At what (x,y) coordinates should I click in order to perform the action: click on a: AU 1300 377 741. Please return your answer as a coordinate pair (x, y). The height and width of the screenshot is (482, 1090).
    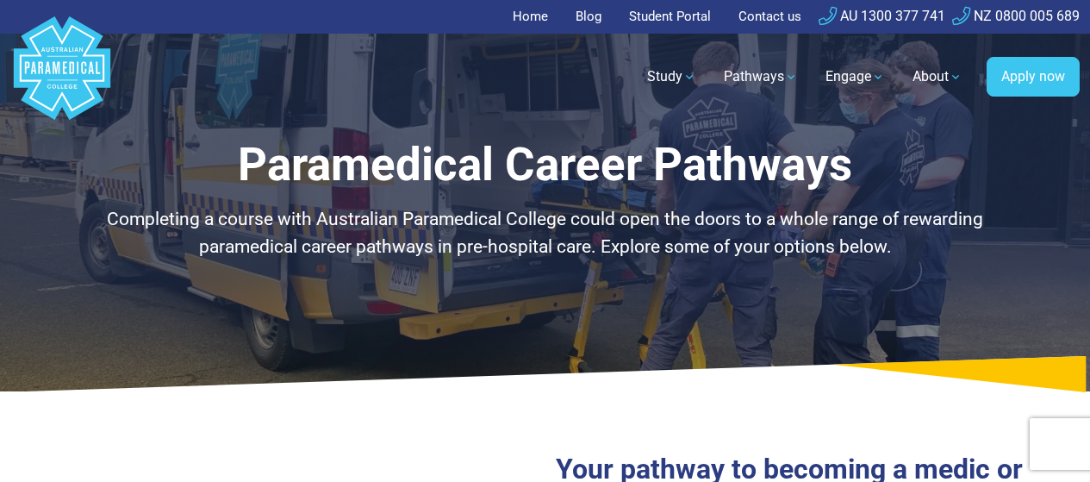
    Looking at the image, I should click on (882, 16).